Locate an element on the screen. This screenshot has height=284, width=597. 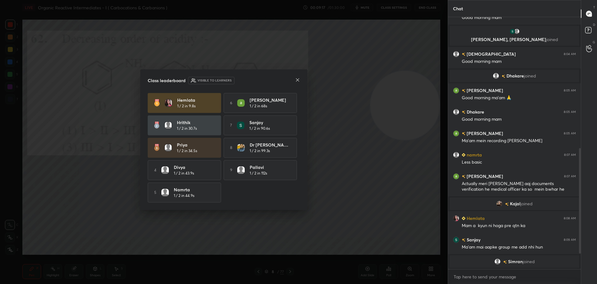
span: Kajal is located at coordinates (515, 204).